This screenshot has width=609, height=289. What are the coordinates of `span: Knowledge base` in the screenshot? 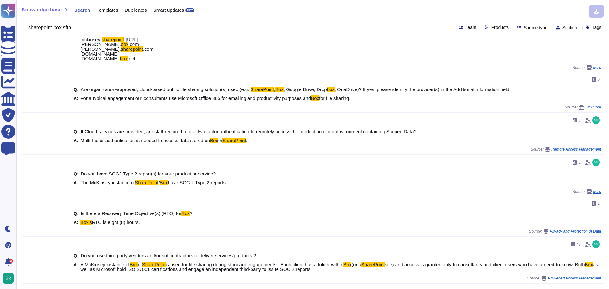 It's located at (42, 10).